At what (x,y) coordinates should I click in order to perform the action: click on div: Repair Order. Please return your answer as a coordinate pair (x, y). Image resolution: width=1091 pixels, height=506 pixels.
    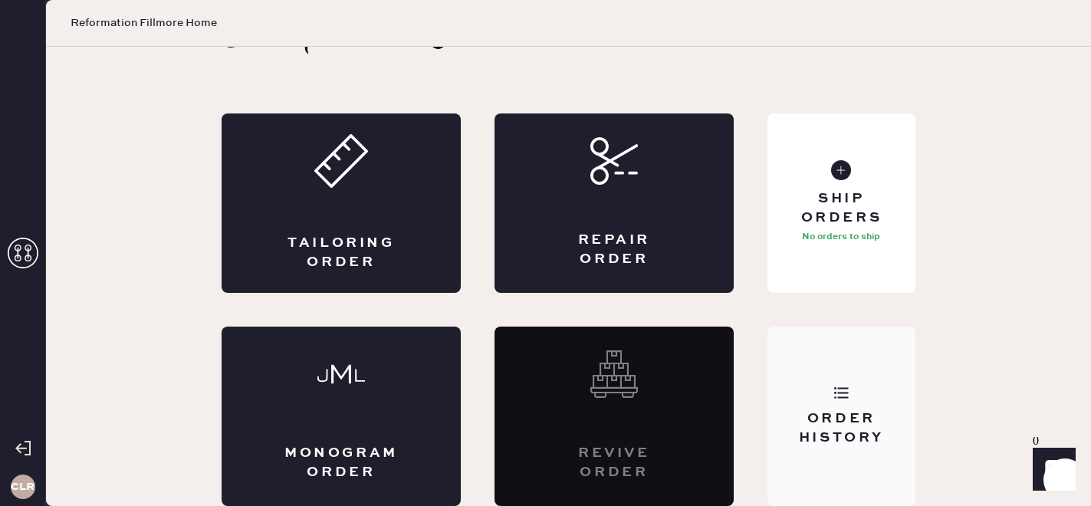
    Looking at the image, I should click on (614, 250).